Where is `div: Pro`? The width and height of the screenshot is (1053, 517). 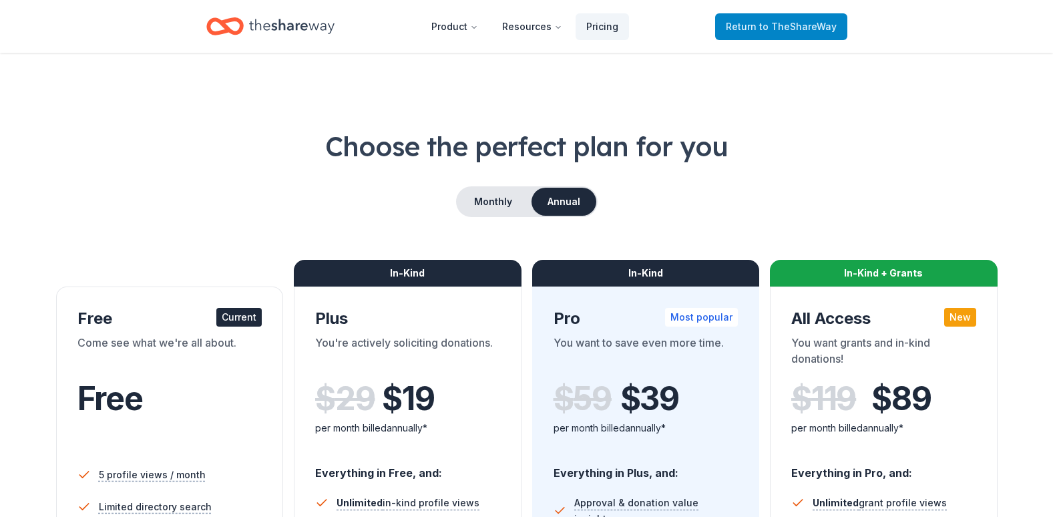
div: Pro is located at coordinates (646, 319).